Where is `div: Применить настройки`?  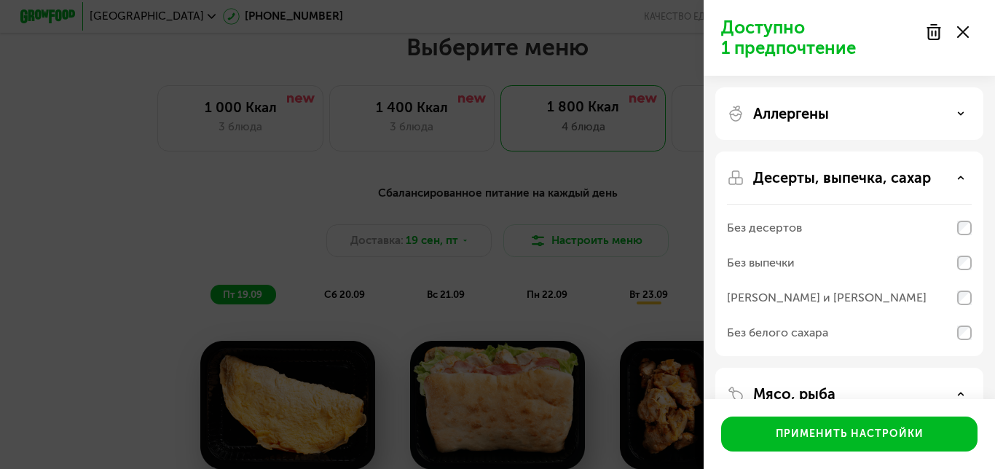
div: Применить настройки is located at coordinates (849, 434).